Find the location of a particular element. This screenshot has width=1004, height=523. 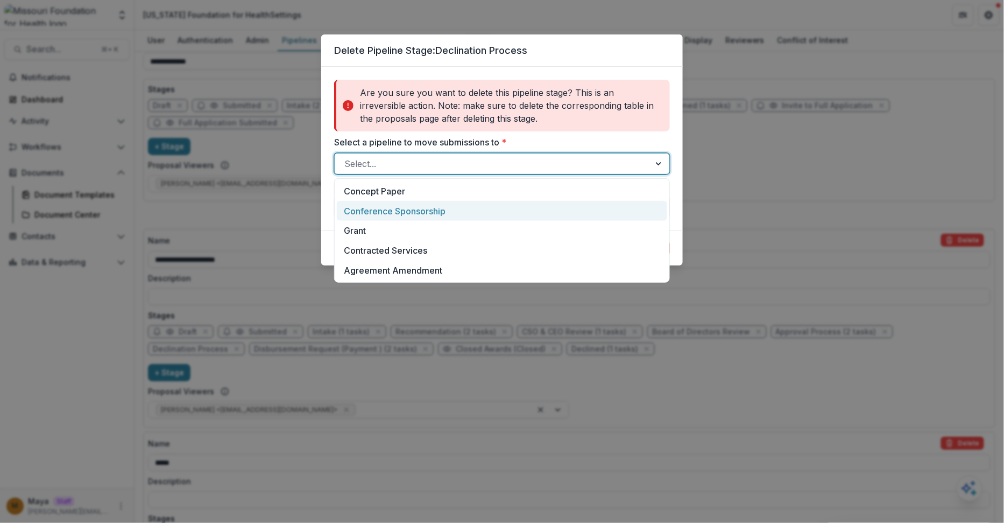

div: Are you sure you want to delete this pipeline stage? This is an irreversible action. Note: make s... is located at coordinates (502, 105).